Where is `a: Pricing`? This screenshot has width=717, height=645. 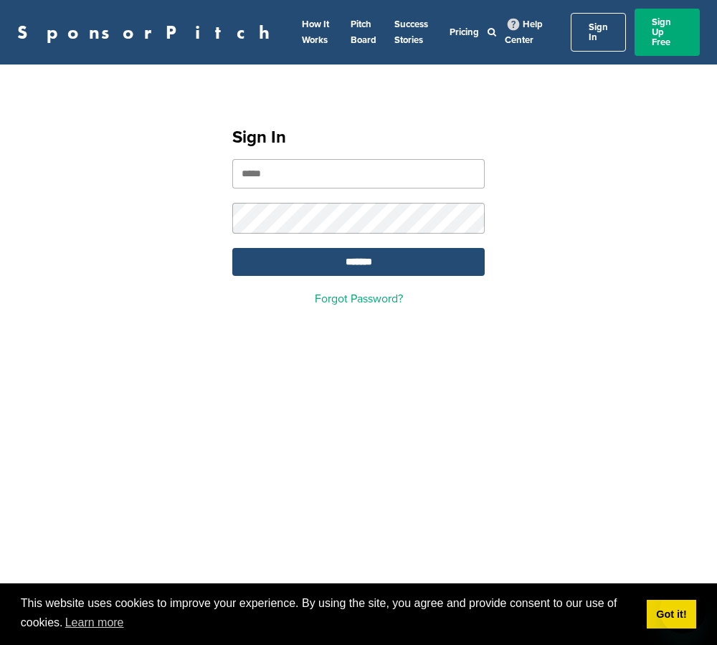
a: Pricing is located at coordinates (464, 32).